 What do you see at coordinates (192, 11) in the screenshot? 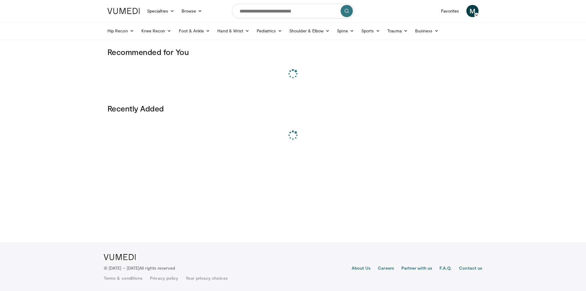
I see `a: Browse` at bounding box center [192, 11].